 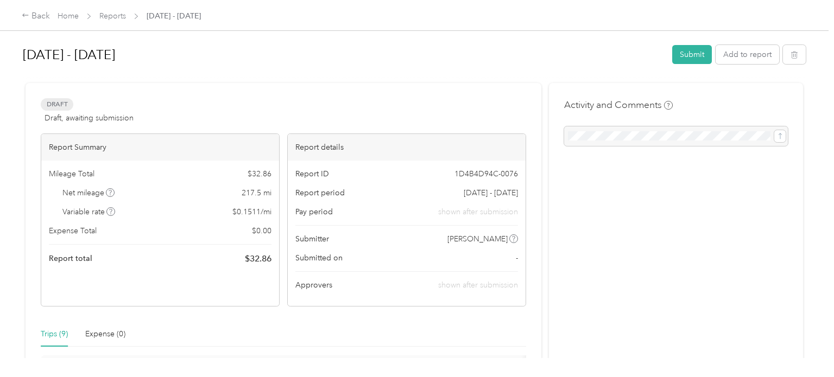 What do you see at coordinates (160, 147) in the screenshot?
I see `div: Report Summary` at bounding box center [160, 147].